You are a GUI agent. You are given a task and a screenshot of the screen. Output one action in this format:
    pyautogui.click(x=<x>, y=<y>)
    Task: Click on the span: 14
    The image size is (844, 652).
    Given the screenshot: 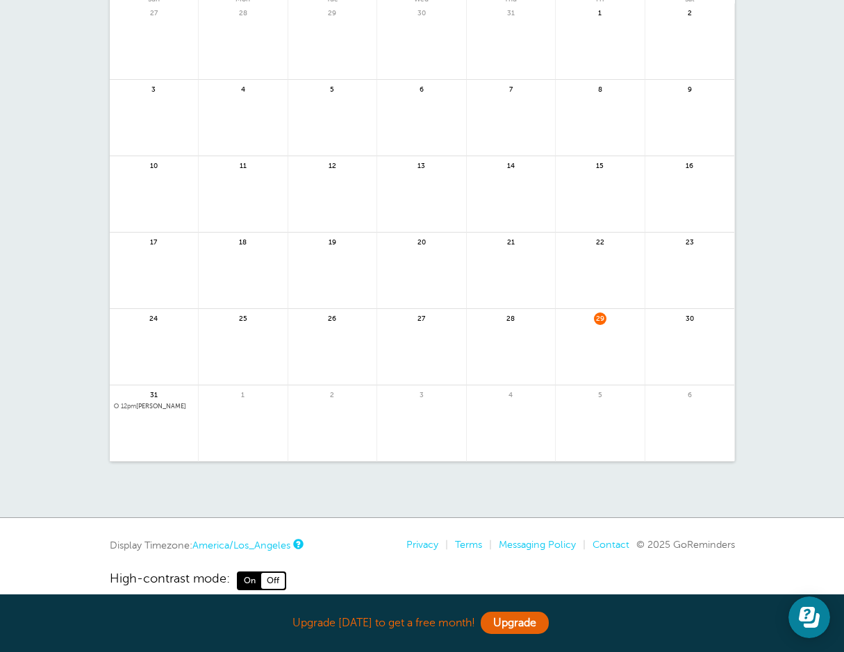 What is the action you would take?
    pyautogui.click(x=511, y=165)
    